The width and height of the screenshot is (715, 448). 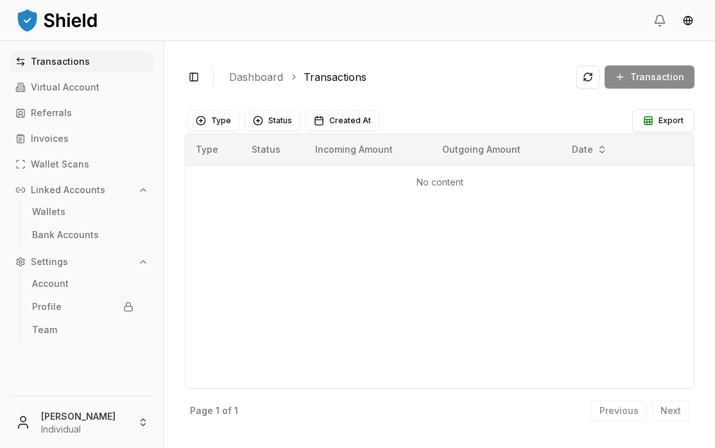 What do you see at coordinates (213, 149) in the screenshot?
I see `th: Type` at bounding box center [213, 149].